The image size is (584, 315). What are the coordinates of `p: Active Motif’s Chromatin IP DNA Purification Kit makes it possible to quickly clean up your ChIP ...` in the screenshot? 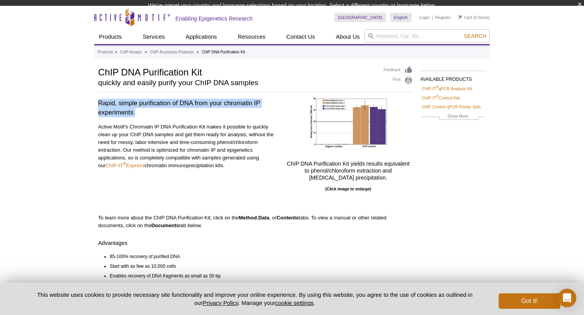 It's located at (188, 146).